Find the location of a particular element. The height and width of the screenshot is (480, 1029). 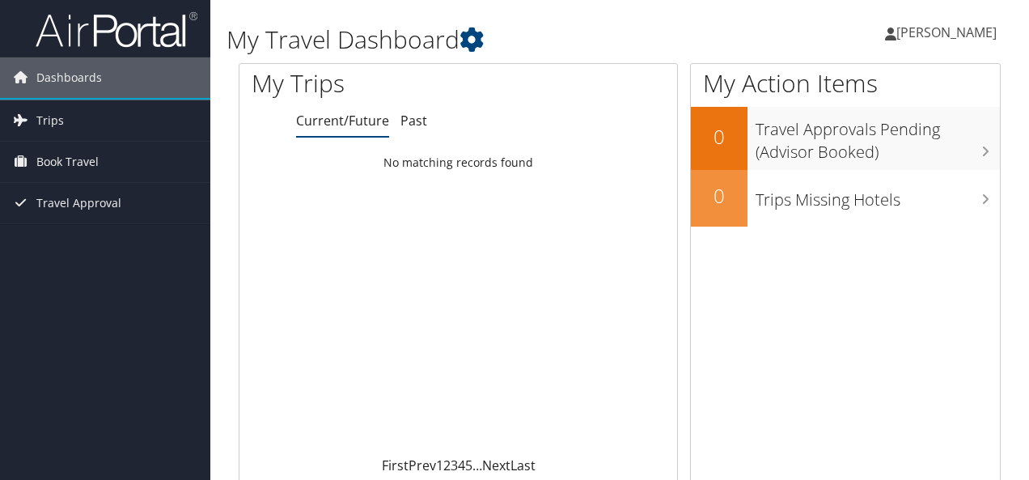

span: Dashboards is located at coordinates (69, 78).